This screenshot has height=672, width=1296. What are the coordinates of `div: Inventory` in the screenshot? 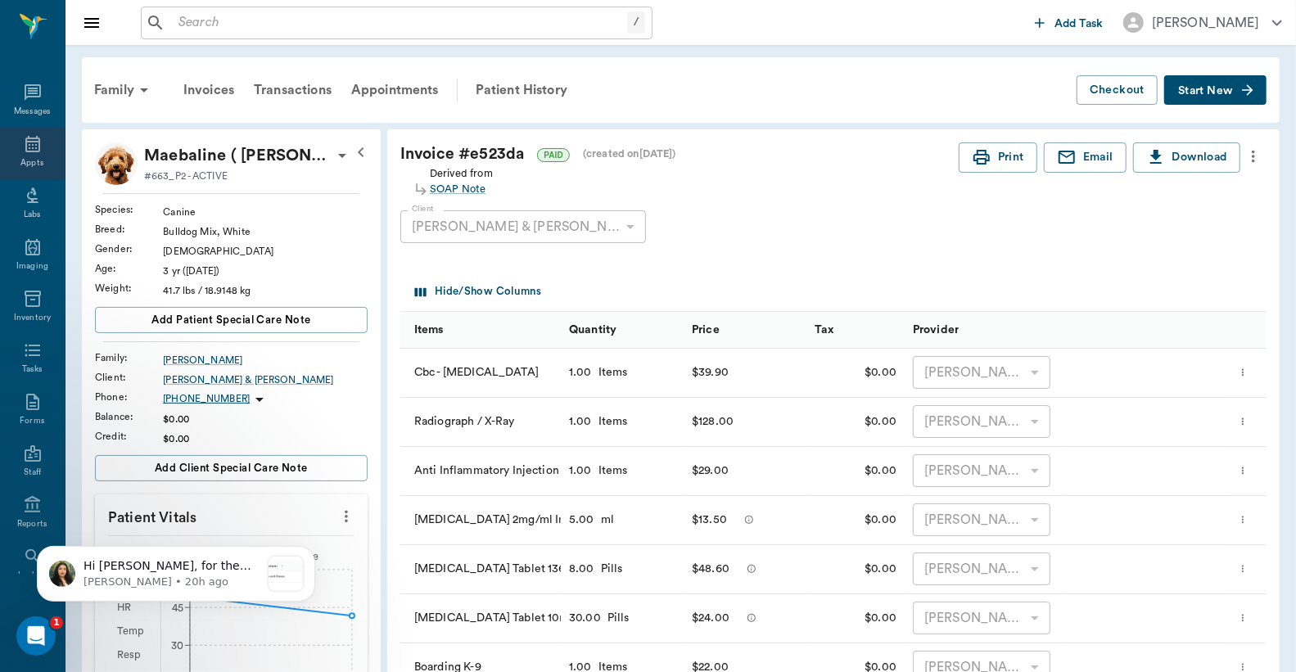 It's located at (32, 318).